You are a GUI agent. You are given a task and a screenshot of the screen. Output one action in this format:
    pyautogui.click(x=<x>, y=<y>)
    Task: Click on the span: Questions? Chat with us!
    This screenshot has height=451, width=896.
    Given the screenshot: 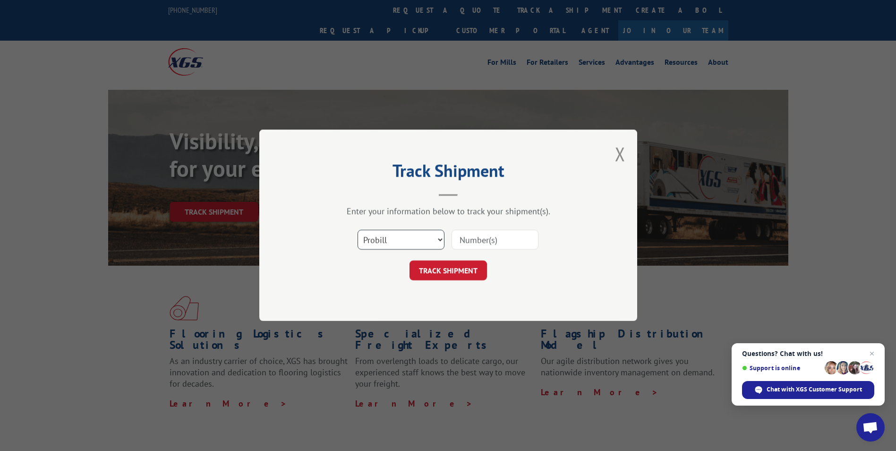 What is the action you would take?
    pyautogui.click(x=809, y=353)
    